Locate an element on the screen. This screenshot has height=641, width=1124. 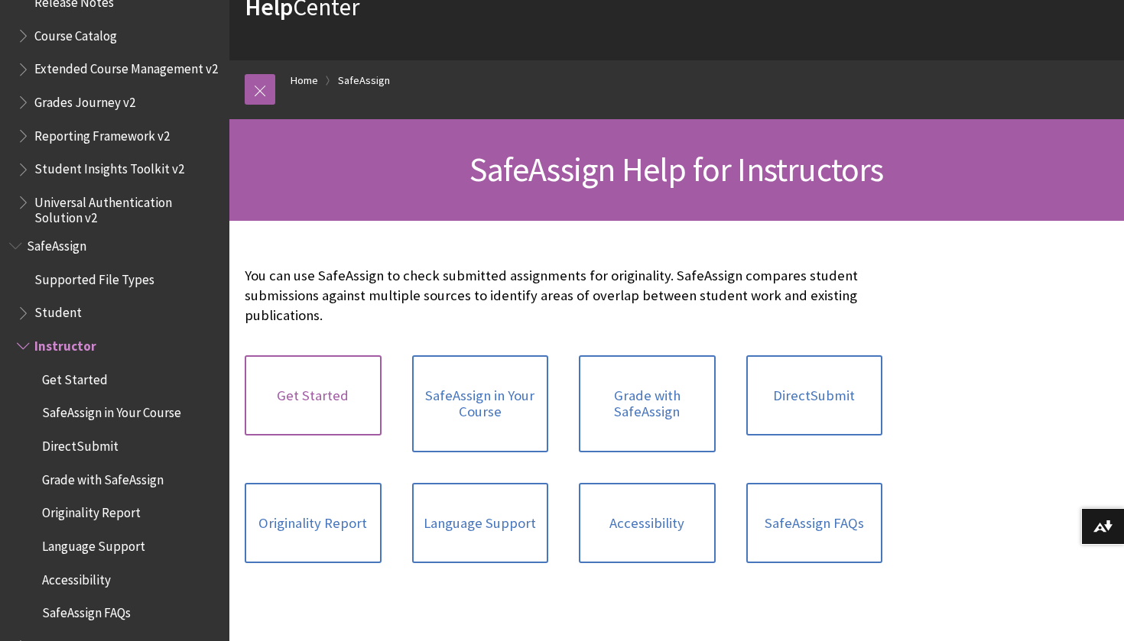
span: Grade with SafeAssign is located at coordinates (102, 477).